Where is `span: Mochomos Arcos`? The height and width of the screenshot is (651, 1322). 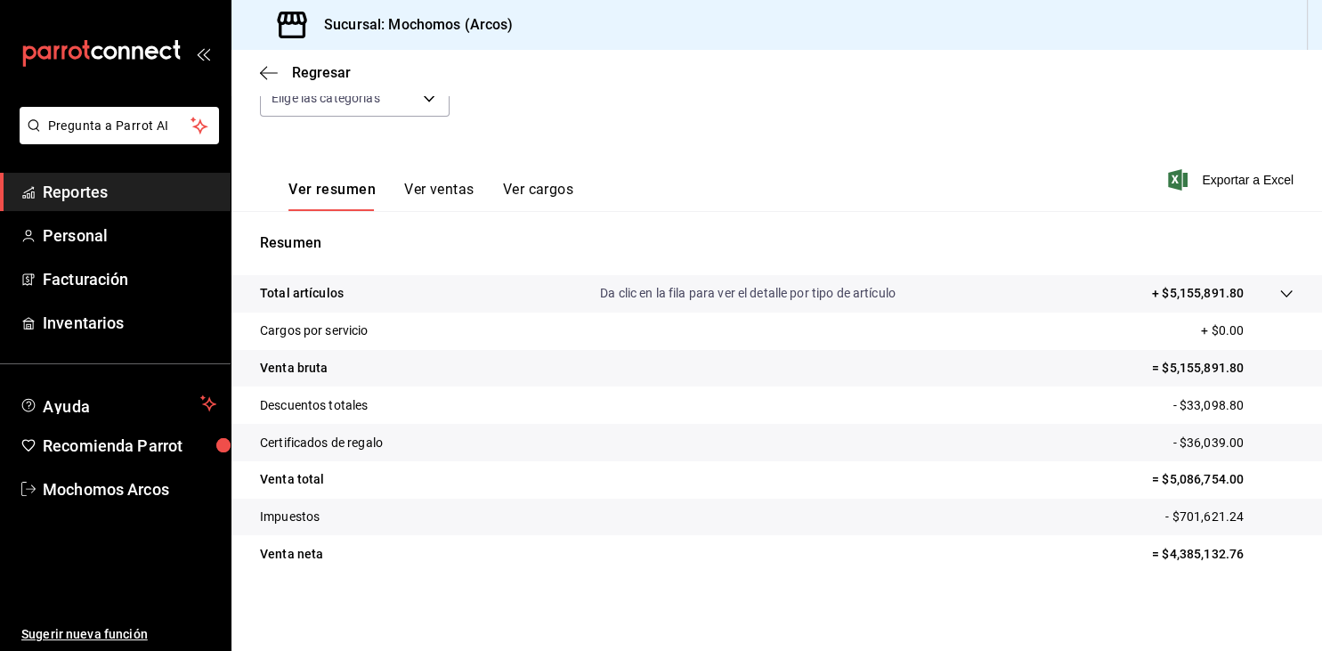 span: Mochomos Arcos is located at coordinates (129, 489).